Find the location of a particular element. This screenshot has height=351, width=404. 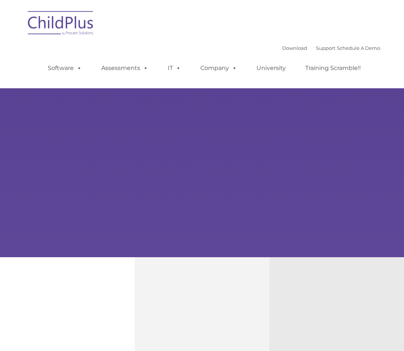

a: Schedule A Demo is located at coordinates (358, 48).